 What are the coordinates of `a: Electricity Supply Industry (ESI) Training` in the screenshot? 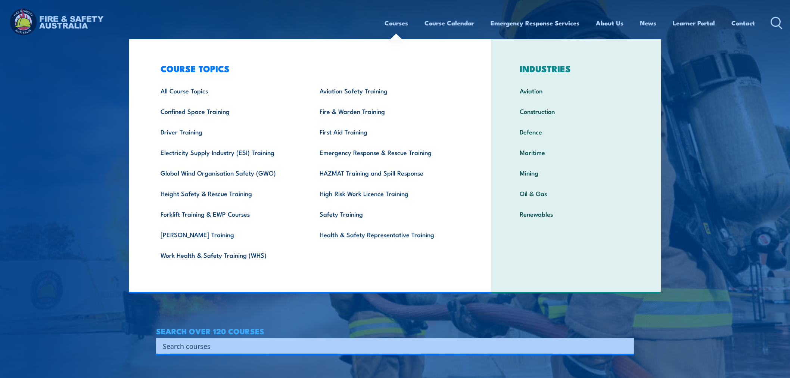 It's located at (229, 152).